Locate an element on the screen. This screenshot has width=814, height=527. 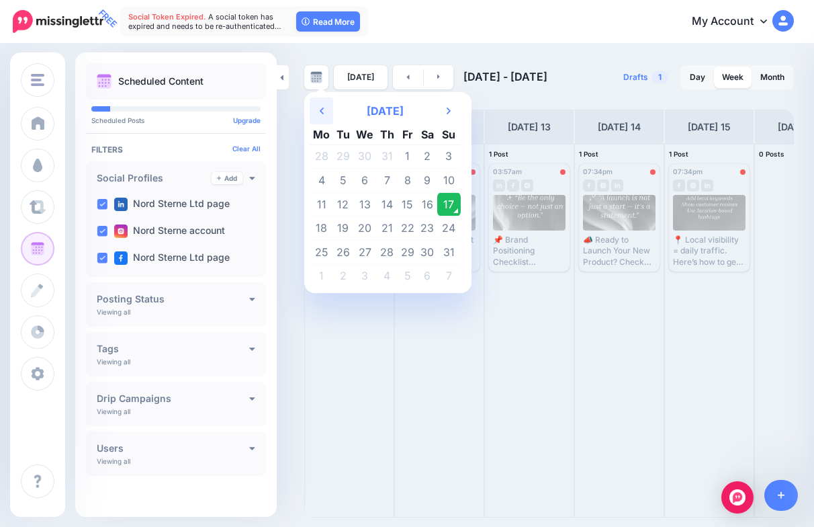
th: Mo is located at coordinates (321, 134).